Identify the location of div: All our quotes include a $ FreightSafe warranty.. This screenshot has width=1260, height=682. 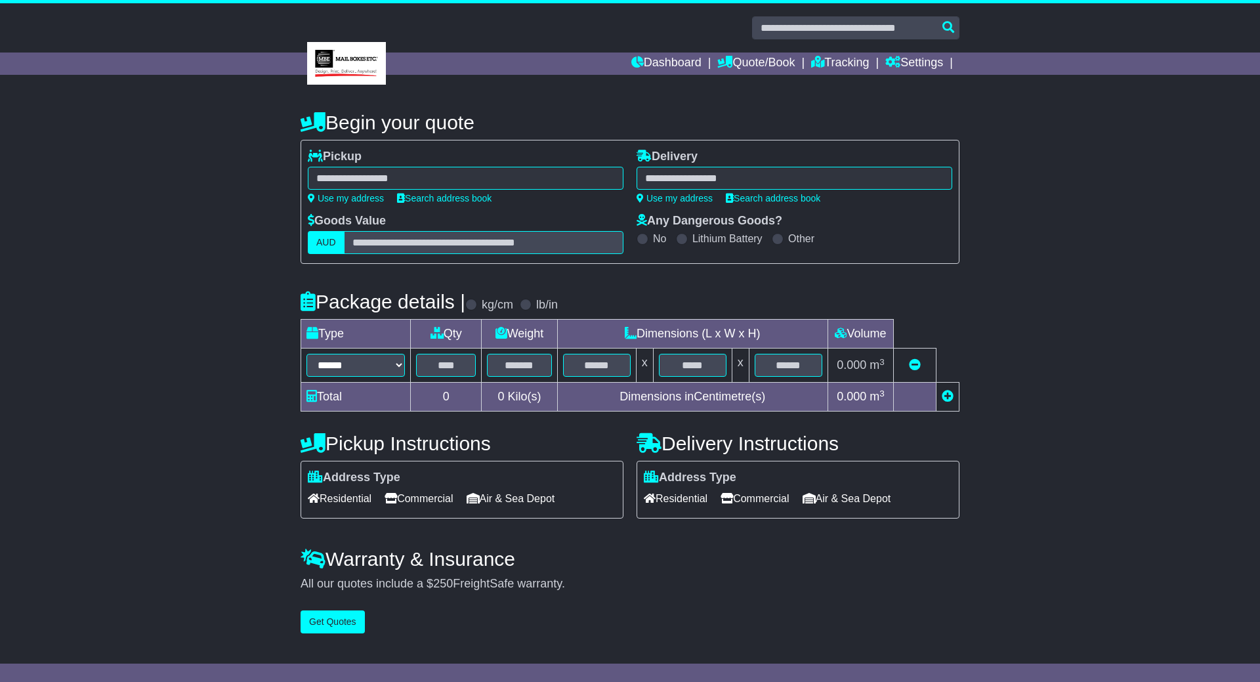
(630, 584).